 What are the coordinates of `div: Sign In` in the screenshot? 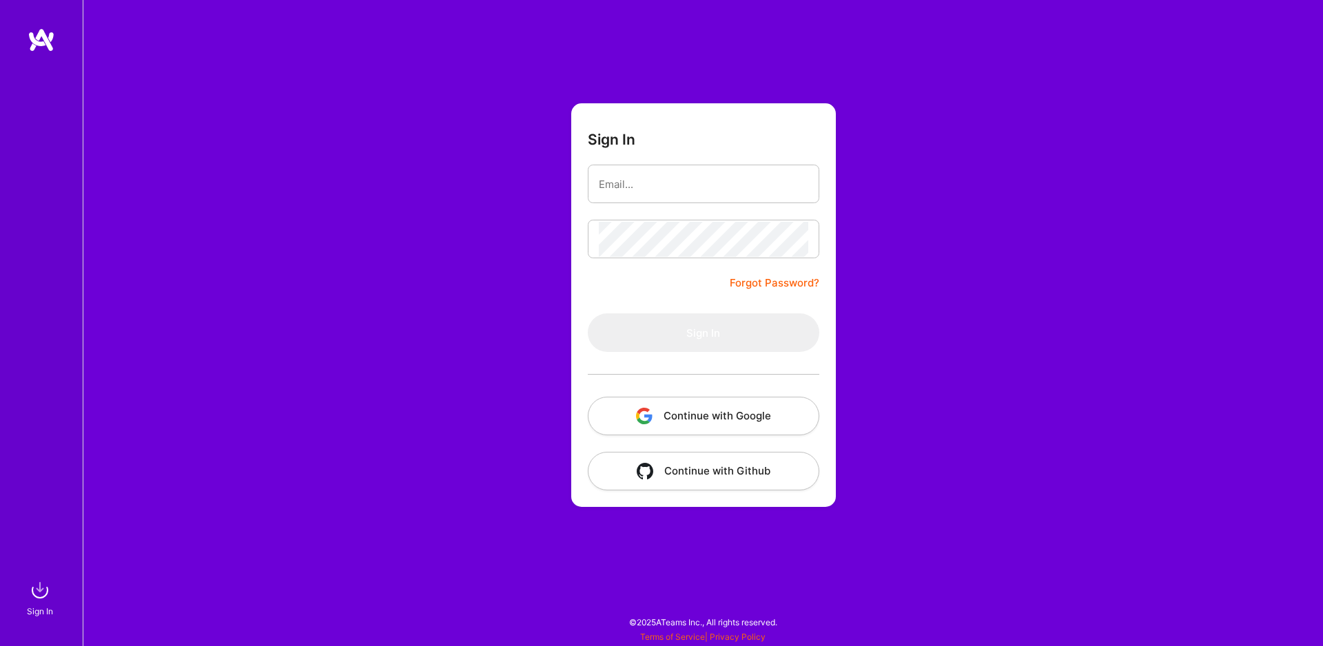 It's located at (40, 611).